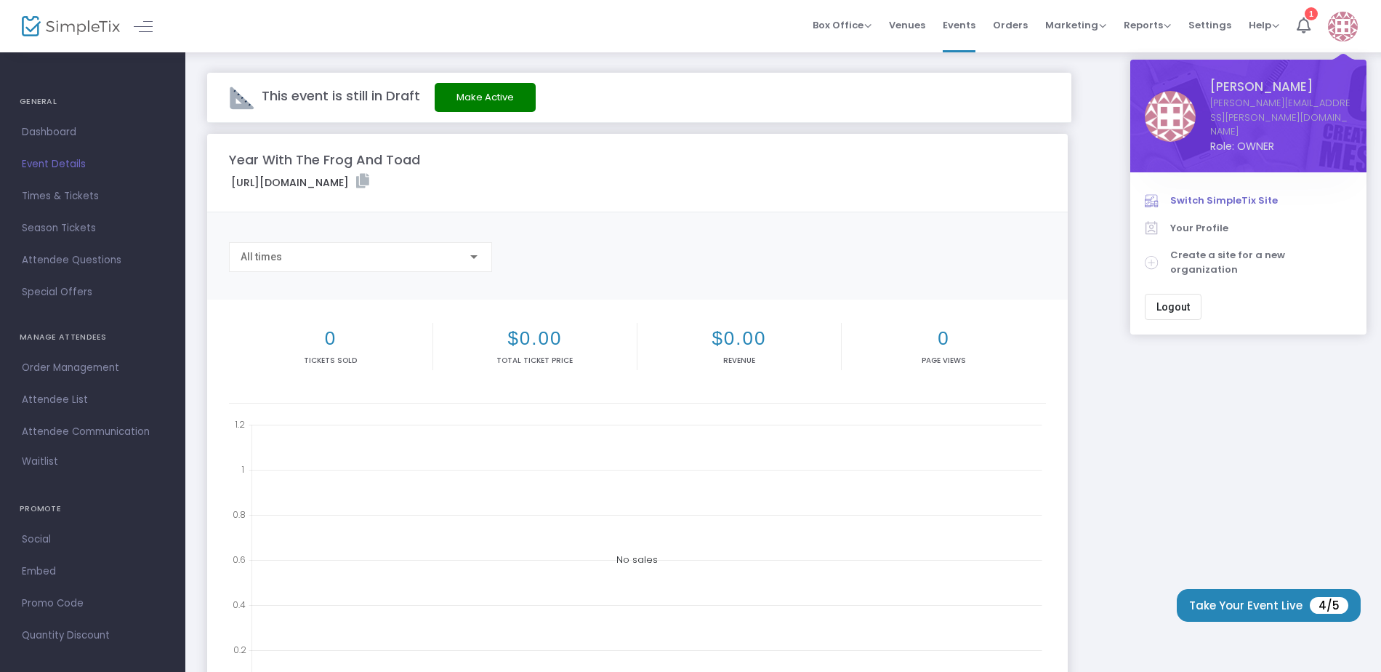  What do you see at coordinates (1010, 25) in the screenshot?
I see `span: Orders` at bounding box center [1010, 25].